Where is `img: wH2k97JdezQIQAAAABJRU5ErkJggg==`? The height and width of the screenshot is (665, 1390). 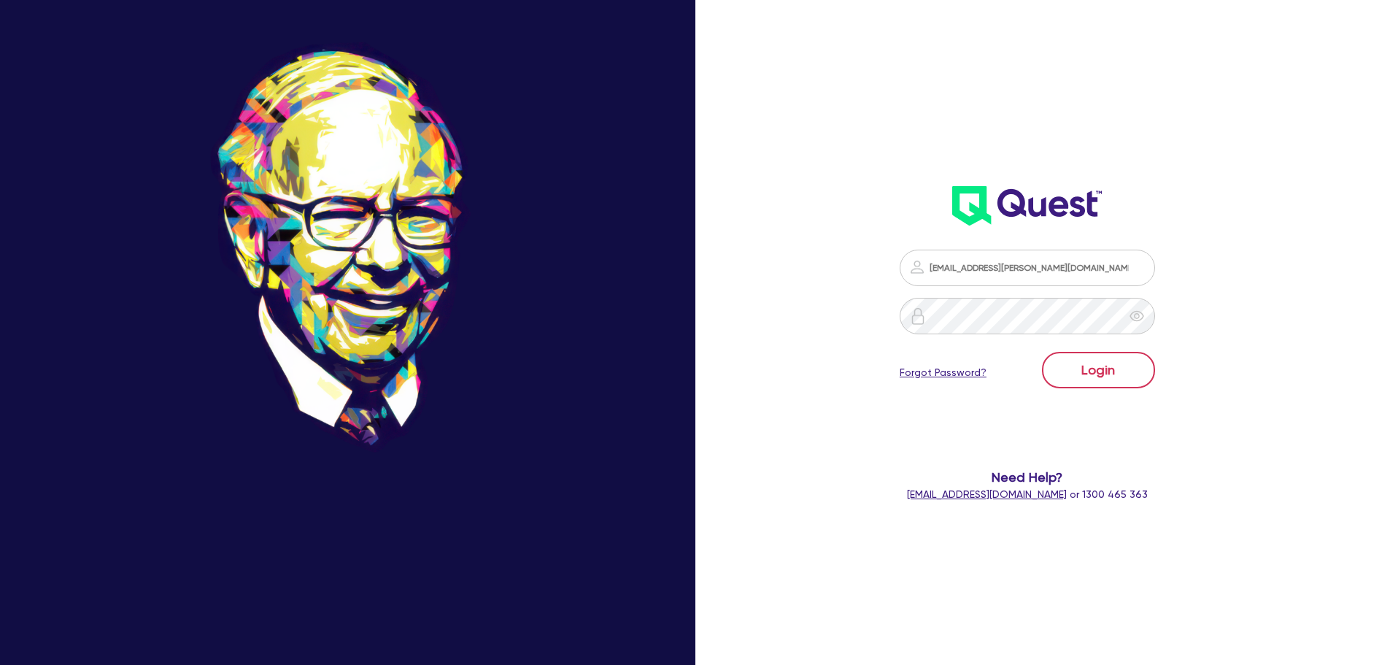 img: wH2k97JdezQIQAAAABJRU5ErkJggg== is located at coordinates (1027, 206).